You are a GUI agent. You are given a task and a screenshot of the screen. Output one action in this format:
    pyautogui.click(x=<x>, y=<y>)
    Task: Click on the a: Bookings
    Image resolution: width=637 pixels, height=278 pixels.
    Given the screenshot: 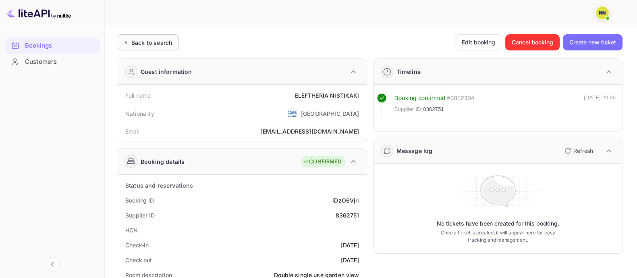 What is the action you would take?
    pyautogui.click(x=52, y=45)
    